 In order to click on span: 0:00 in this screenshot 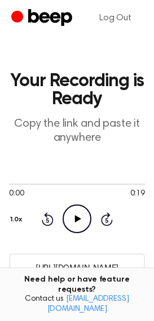, I will do `click(16, 194)`.